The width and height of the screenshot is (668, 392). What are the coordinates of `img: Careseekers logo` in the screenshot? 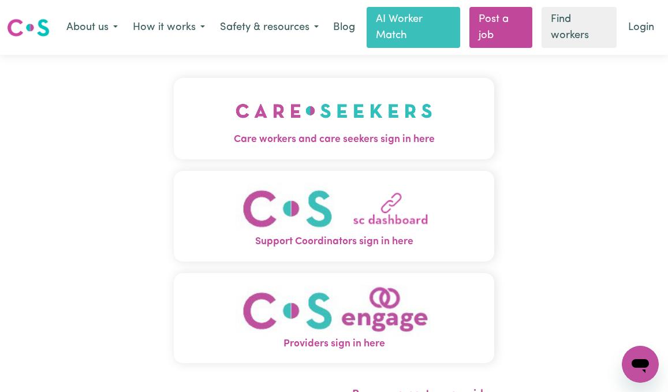 It's located at (28, 28).